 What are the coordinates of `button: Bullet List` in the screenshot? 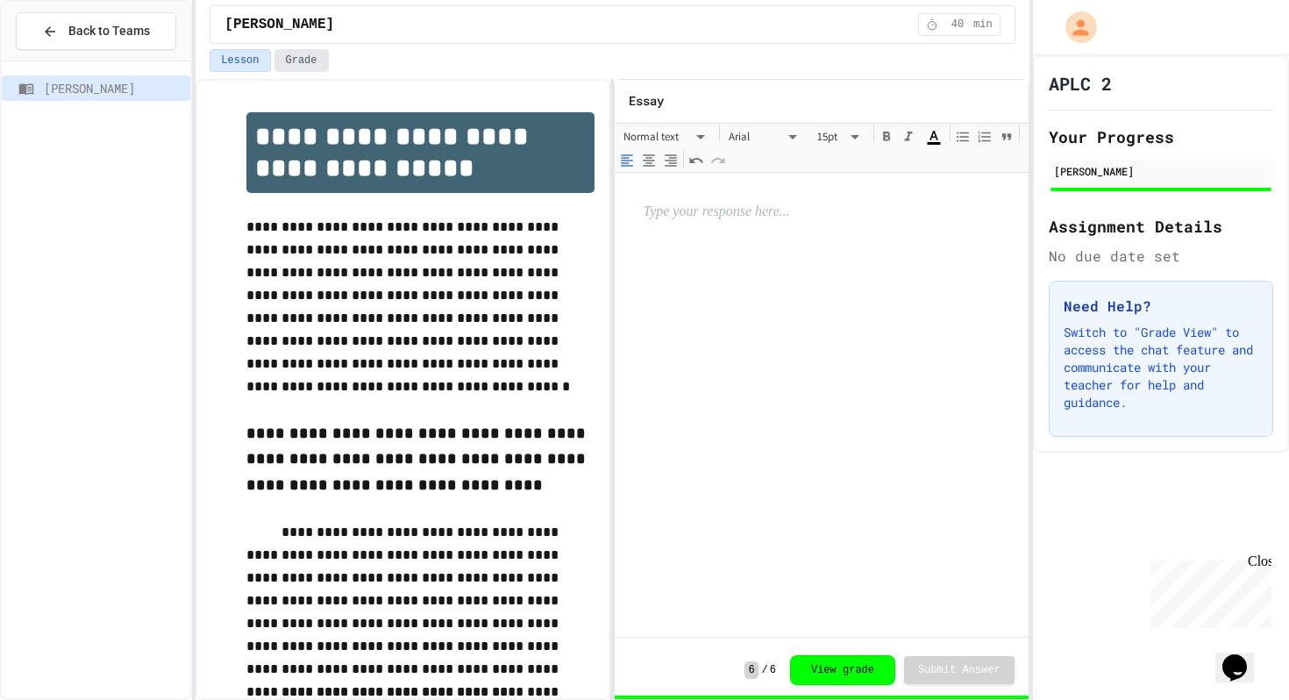 It's located at (963, 137).